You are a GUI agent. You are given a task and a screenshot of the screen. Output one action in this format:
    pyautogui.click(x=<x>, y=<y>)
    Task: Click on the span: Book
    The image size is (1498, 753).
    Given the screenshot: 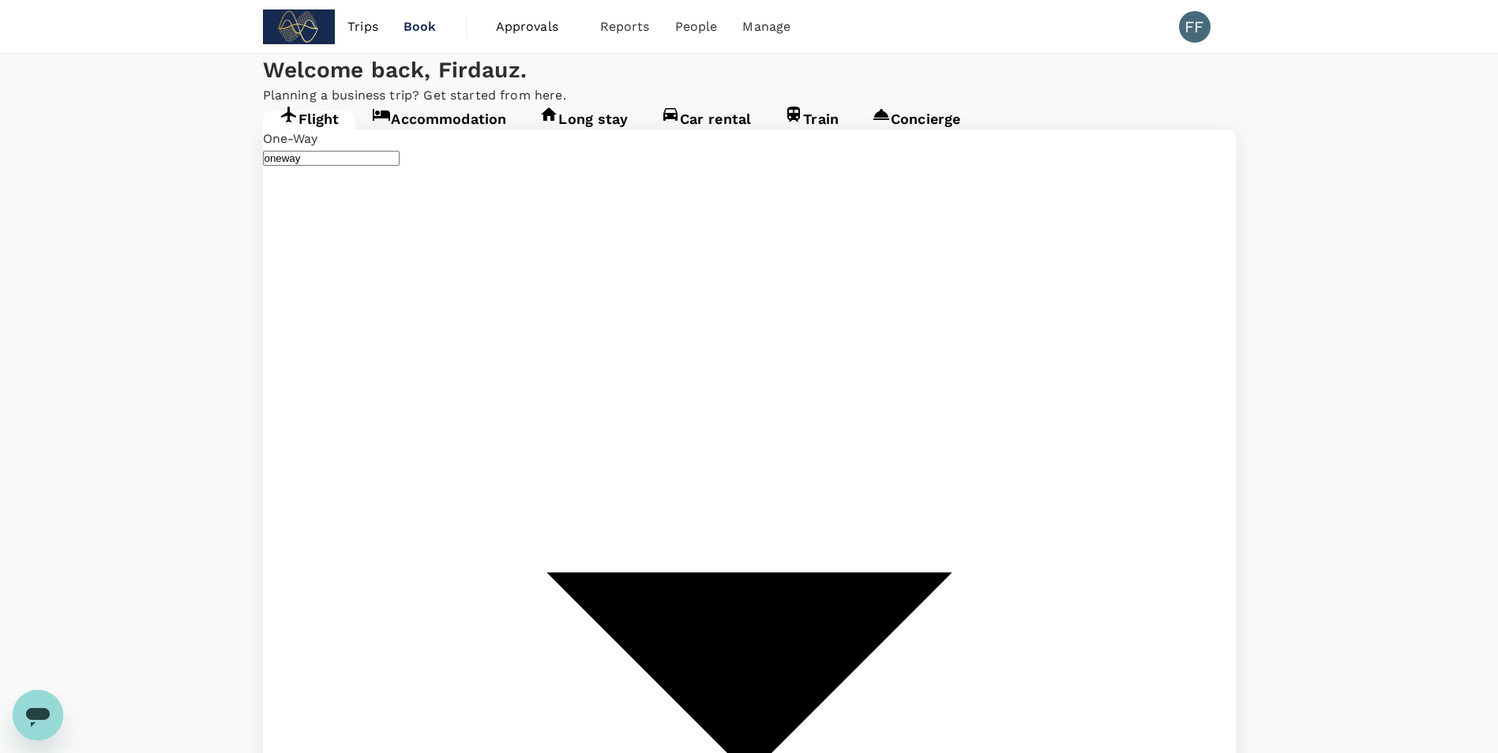 What is the action you would take?
    pyautogui.click(x=420, y=27)
    